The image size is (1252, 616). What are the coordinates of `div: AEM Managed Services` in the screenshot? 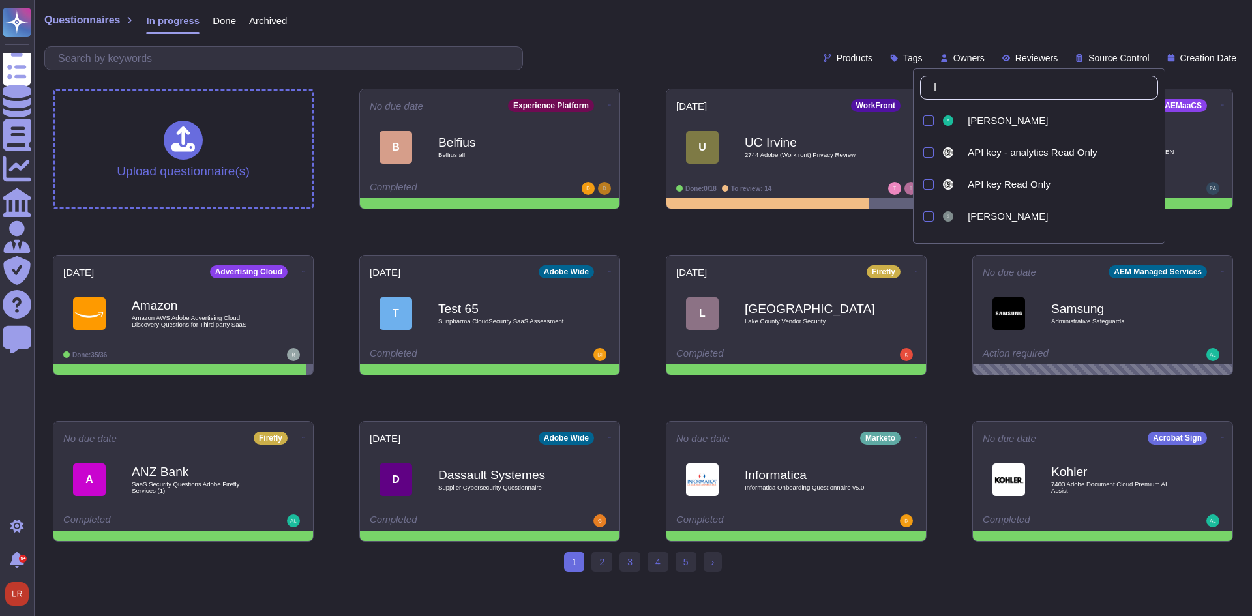 It's located at (1157, 272).